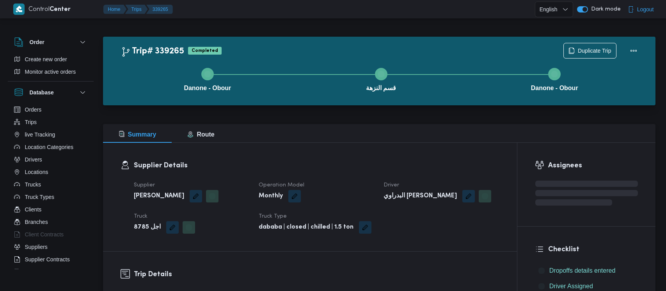 This screenshot has width=666, height=291. What do you see at coordinates (51, 234) in the screenshot?
I see `button: Client Contracts` at bounding box center [51, 234].